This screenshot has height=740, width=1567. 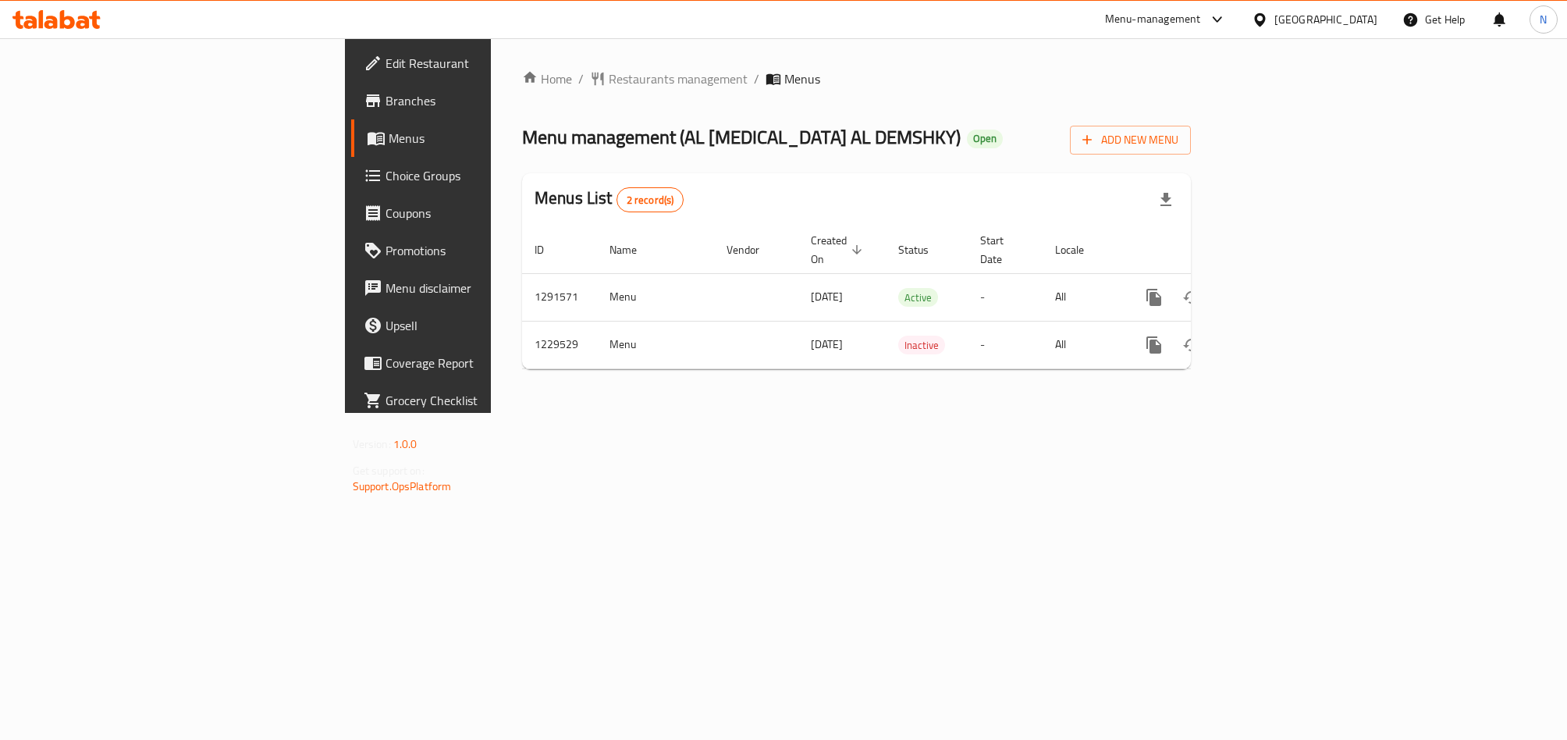 What do you see at coordinates (1153, 20) in the screenshot?
I see `div: Menu-management` at bounding box center [1153, 20].